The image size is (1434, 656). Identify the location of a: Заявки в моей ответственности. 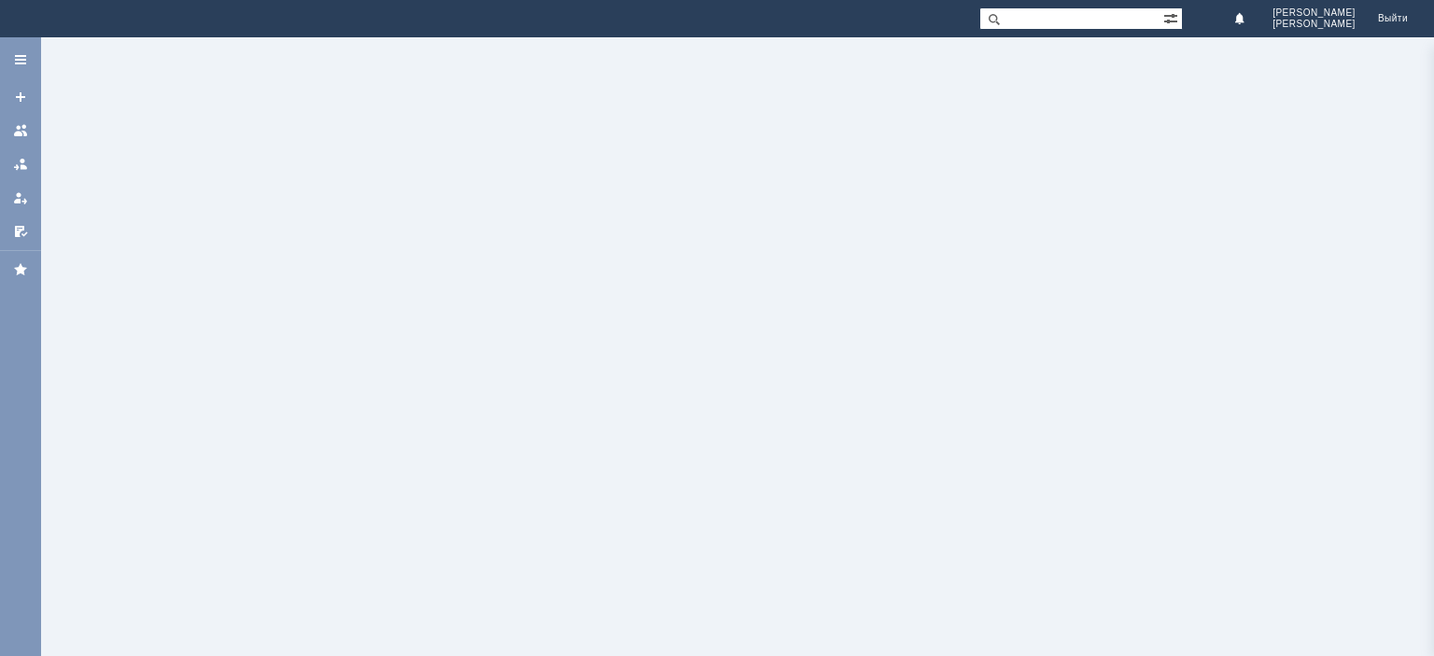
(21, 164).